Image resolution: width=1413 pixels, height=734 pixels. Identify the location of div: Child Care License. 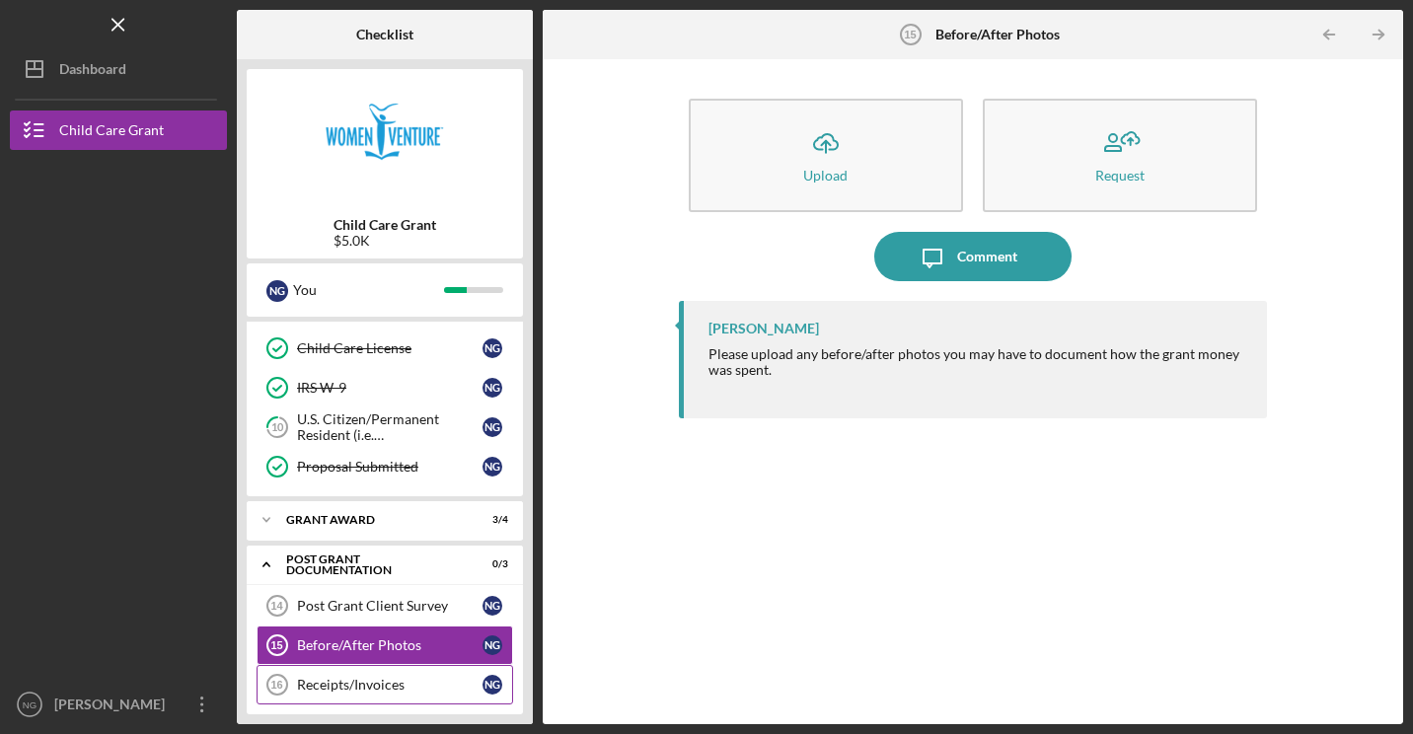
(390, 348).